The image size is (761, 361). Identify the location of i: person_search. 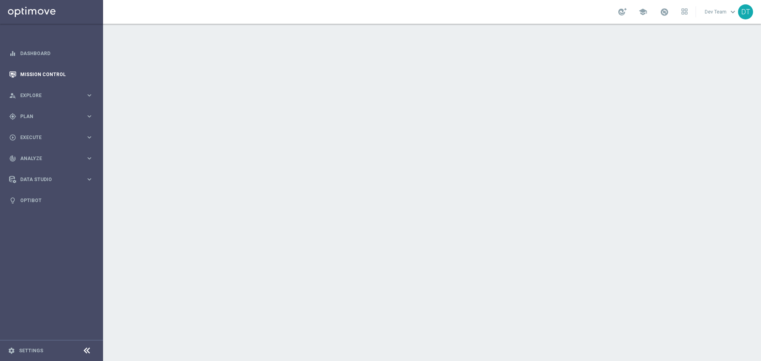
(13, 96).